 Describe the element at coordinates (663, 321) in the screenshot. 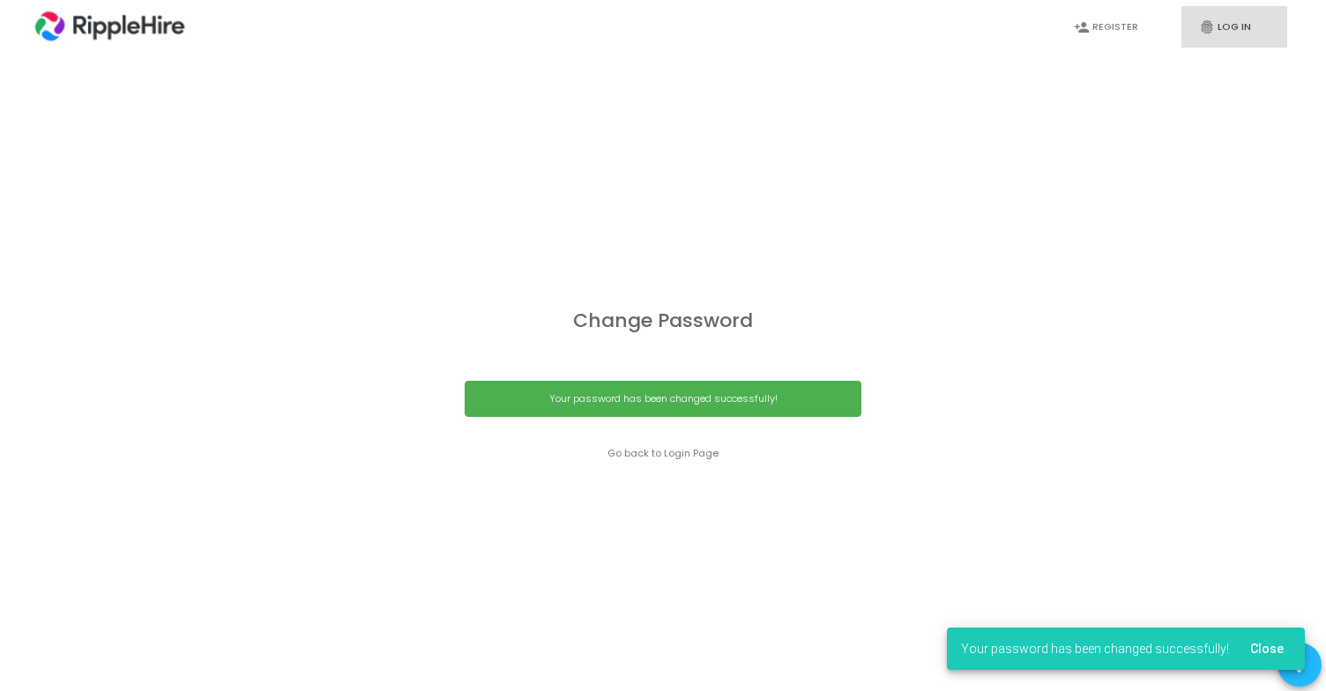

I see `h3: Change Password` at that location.